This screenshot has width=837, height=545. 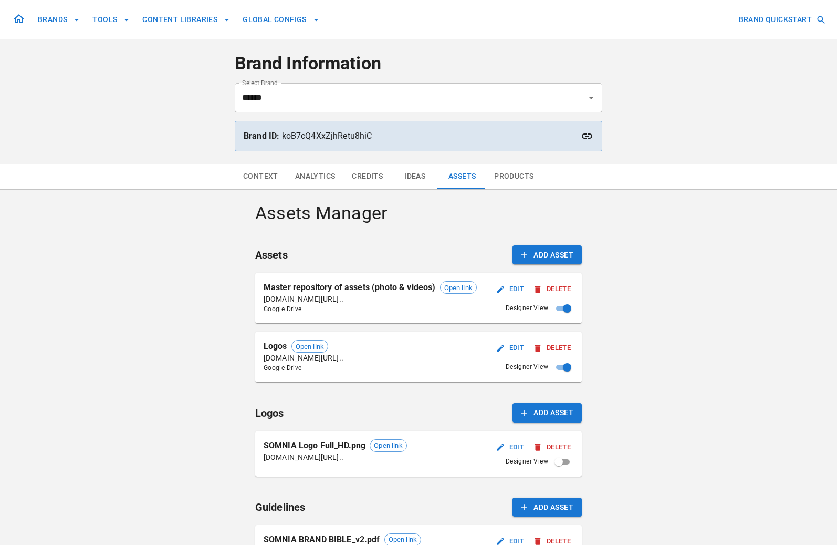 What do you see at coordinates (262, 135) in the screenshot?
I see `strong: Brand ID:` at bounding box center [262, 135].